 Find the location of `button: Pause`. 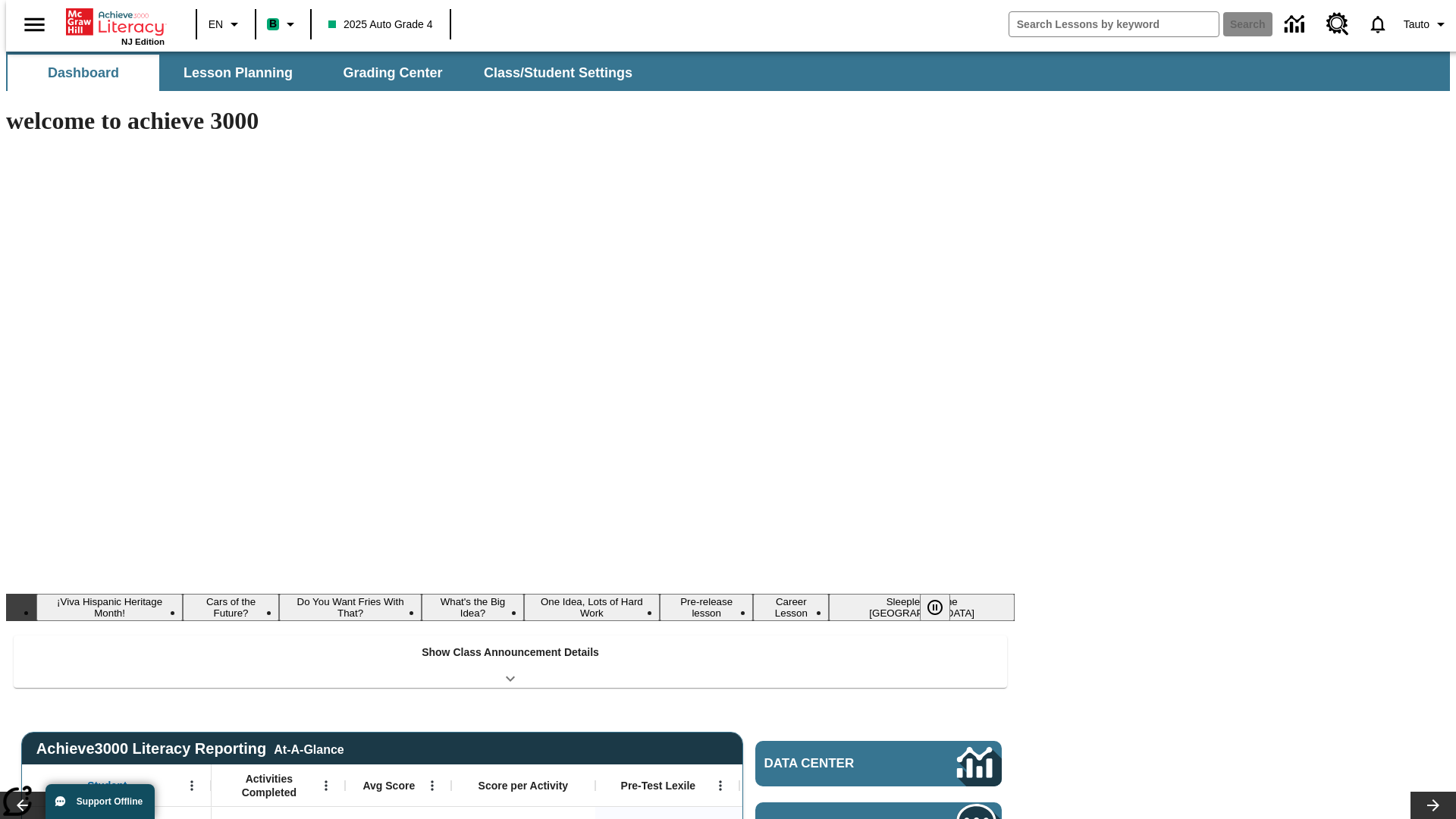

button: Pause is located at coordinates (935, 607).